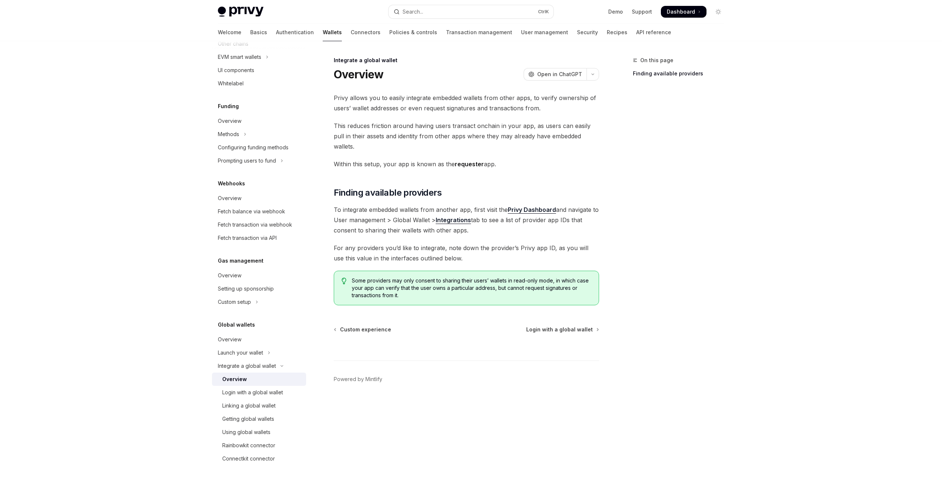 The image size is (942, 480). What do you see at coordinates (231, 184) in the screenshot?
I see `h5: Webhooks` at bounding box center [231, 184].